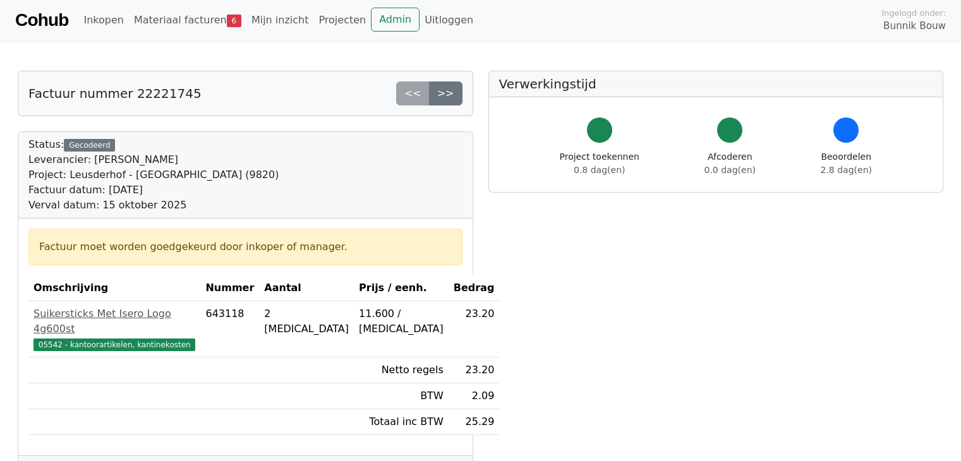  I want to click on a: Suikersticks Met Isero Logo 4g600st05542 - kantoorartikelen, kantinekosten, so click(114, 329).